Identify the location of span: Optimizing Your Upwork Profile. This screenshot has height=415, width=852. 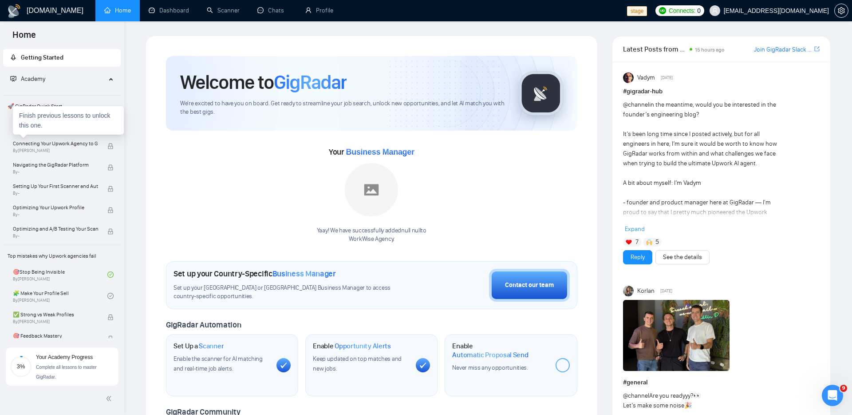
(55, 207).